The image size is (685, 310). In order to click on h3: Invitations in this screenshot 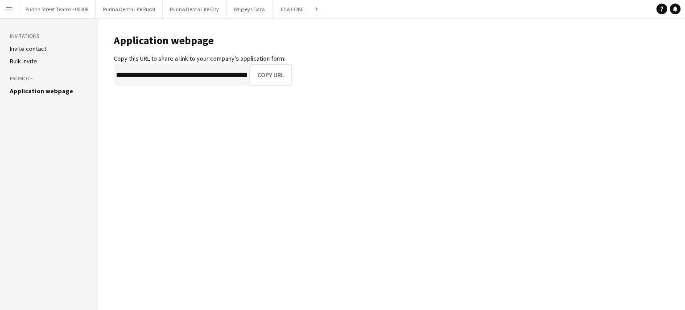, I will do `click(49, 36)`.